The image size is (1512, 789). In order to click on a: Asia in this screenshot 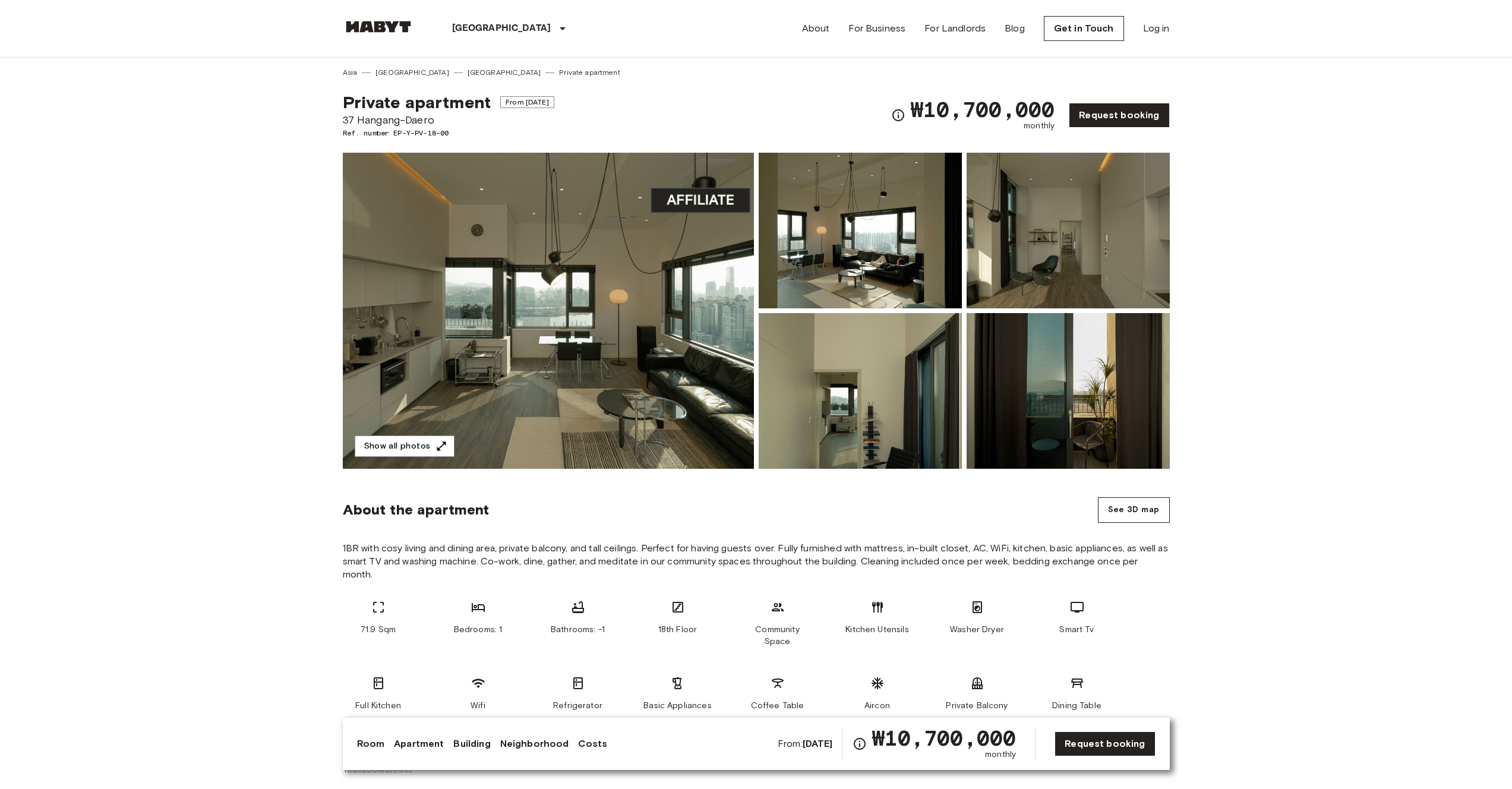, I will do `click(350, 73)`.